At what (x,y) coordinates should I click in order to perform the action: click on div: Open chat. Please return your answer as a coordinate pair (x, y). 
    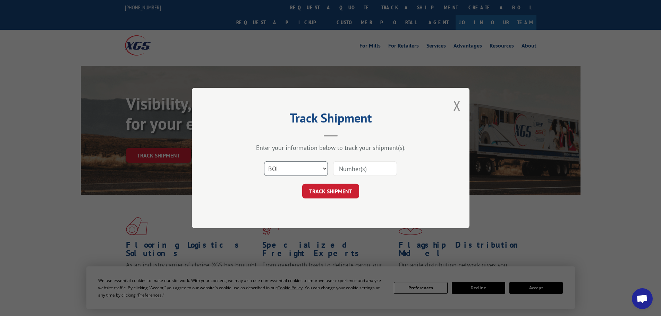
    Looking at the image, I should click on (642, 299).